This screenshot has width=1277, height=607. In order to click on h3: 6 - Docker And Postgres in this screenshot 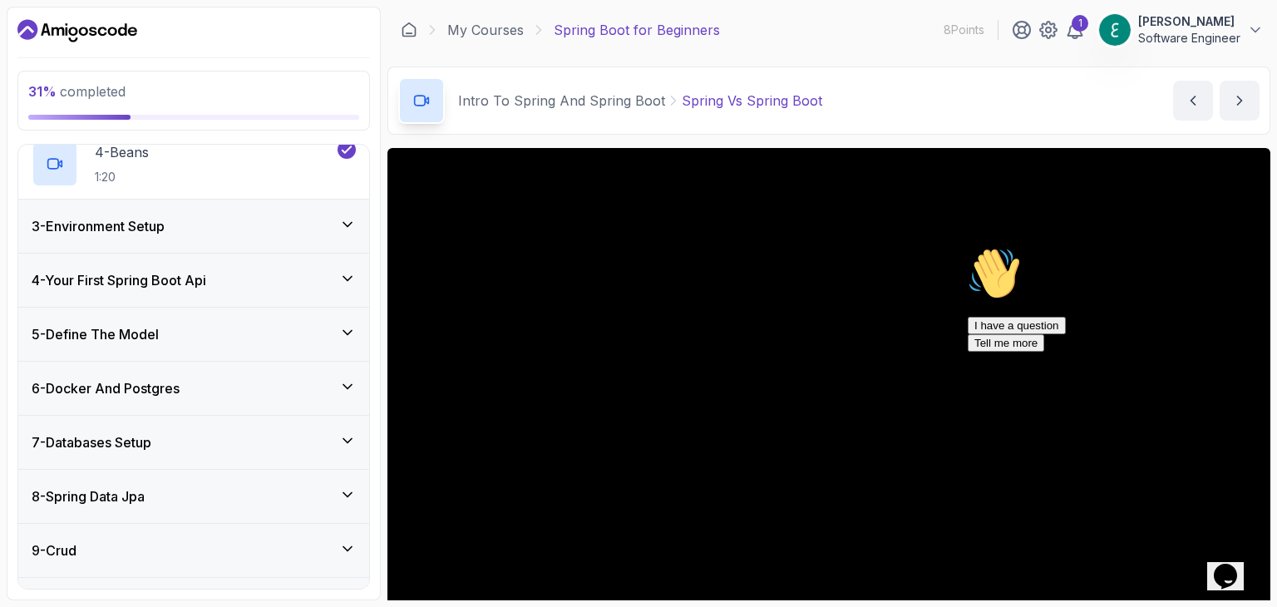, I will do `click(106, 388)`.